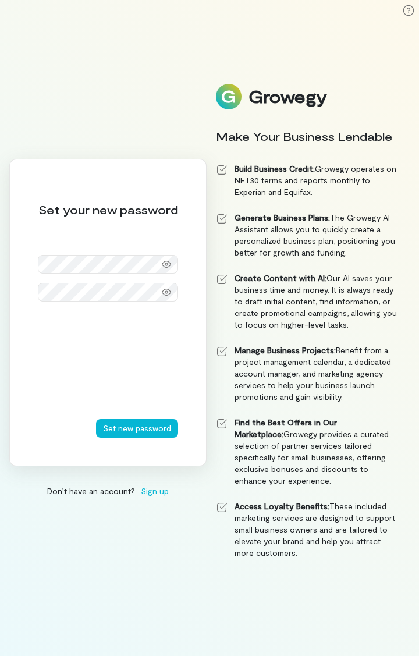 The image size is (419, 656). I want to click on li: Our AI saves your business time and money. It is always ready to draft initial content, find info..., so click(308, 301).